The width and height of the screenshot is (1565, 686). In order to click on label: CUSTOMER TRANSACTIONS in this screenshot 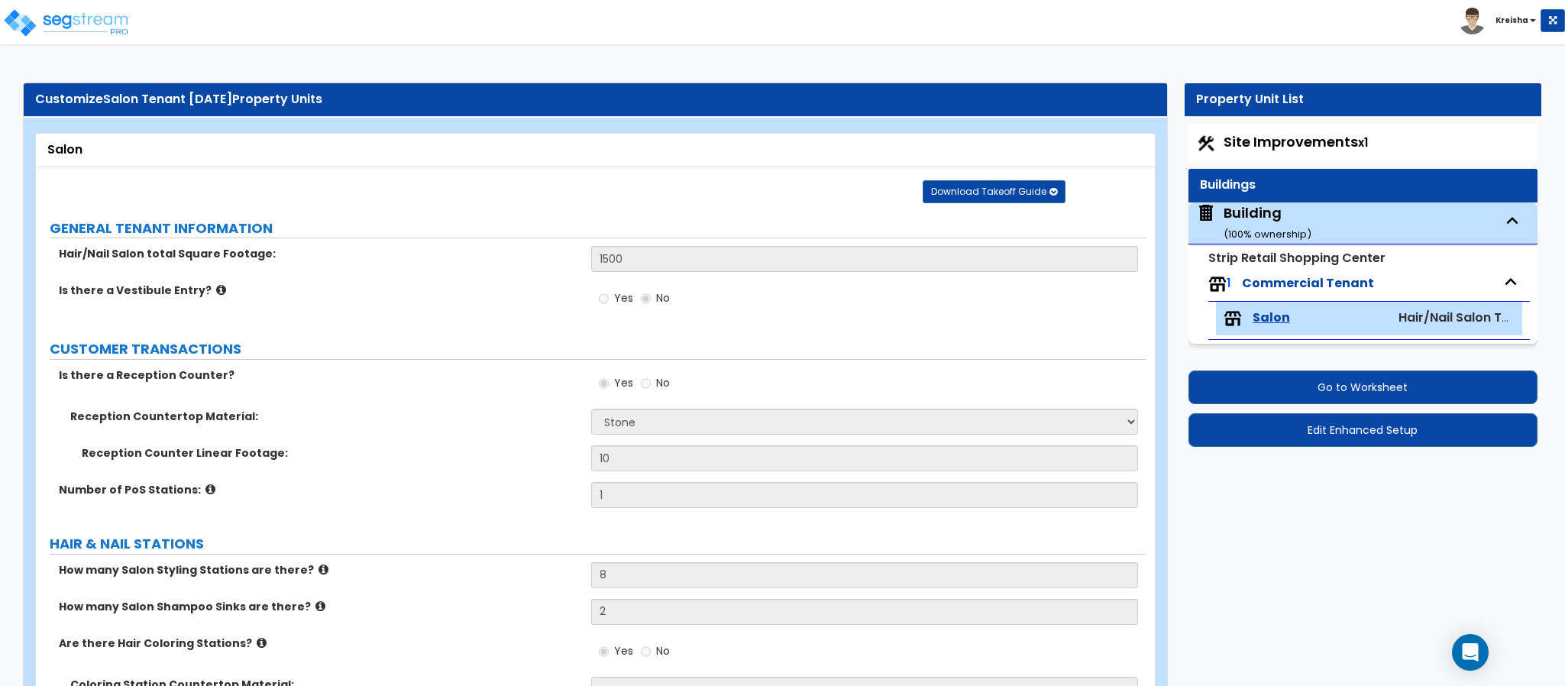, I will do `click(597, 349)`.